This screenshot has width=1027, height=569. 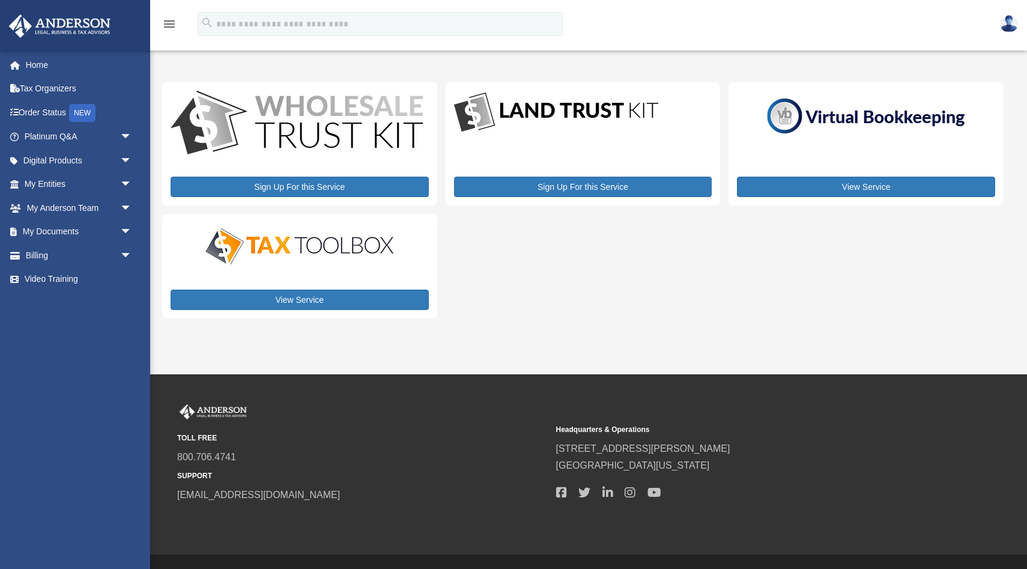 I want to click on a: Platinum Q&Aarrow_drop_down, so click(x=79, y=137).